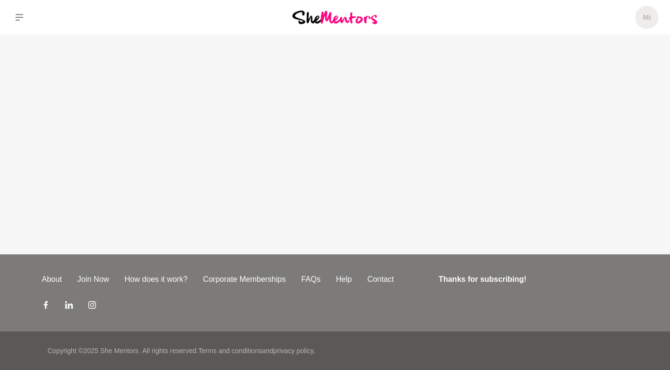 The image size is (670, 370). I want to click on a: How does it work?, so click(156, 280).